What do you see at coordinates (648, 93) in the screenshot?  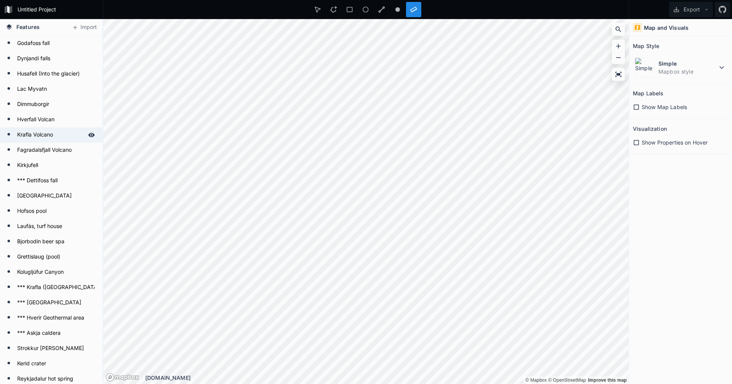 I see `h2: Map Labels` at bounding box center [648, 93].